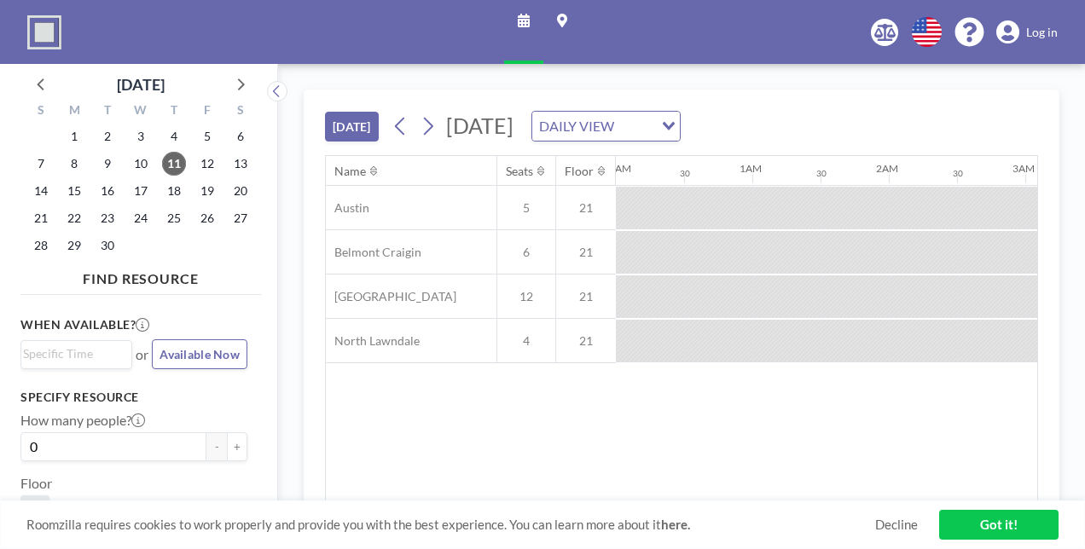  Describe the element at coordinates (241, 191) in the screenshot. I see `span: Saturday, September 20, 2025` at that location.